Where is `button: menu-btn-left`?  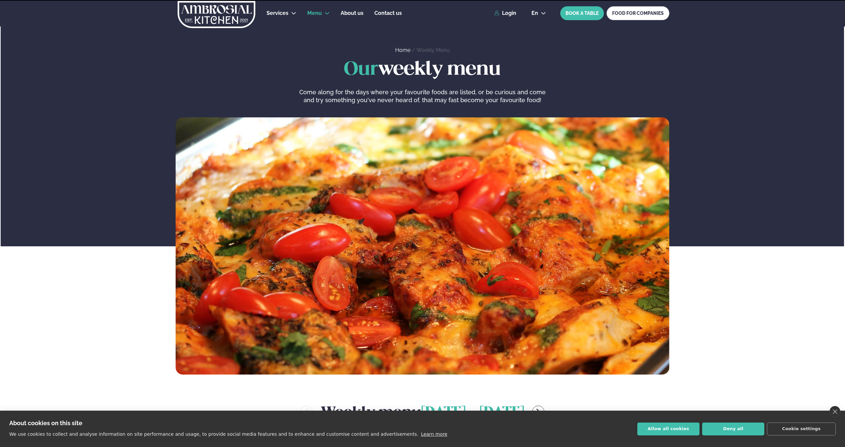
button: menu-btn-left is located at coordinates (307, 412).